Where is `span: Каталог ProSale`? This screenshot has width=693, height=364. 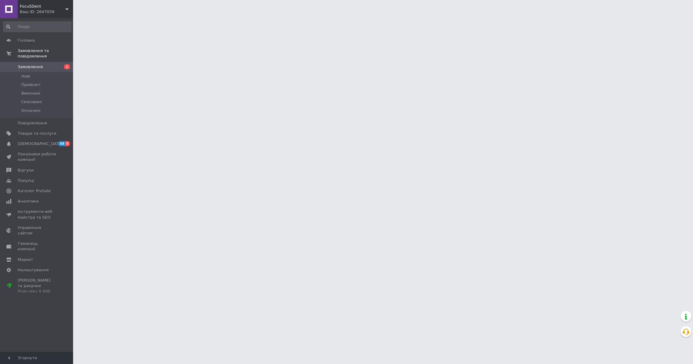
span: Каталог ProSale is located at coordinates (34, 191).